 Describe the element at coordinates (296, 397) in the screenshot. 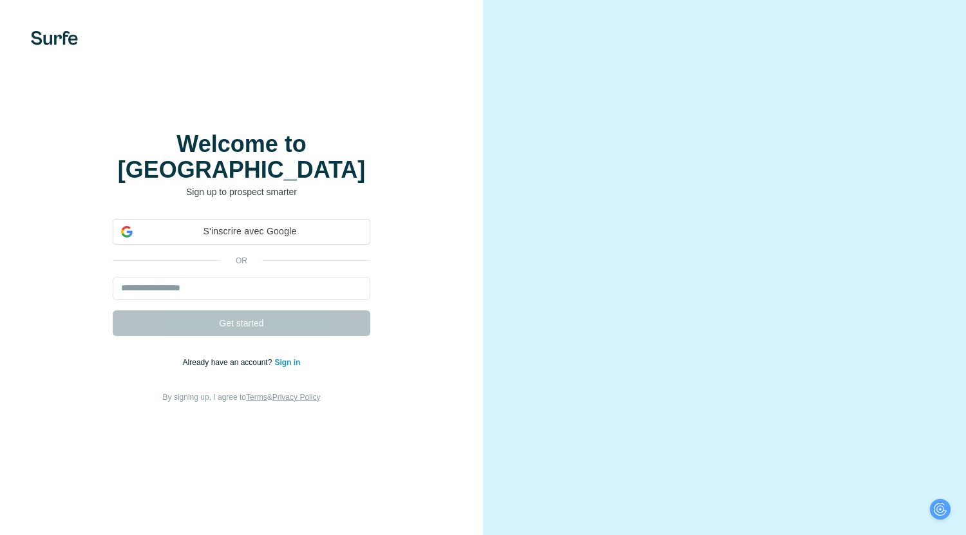

I see `a: Privacy Policy` at that location.